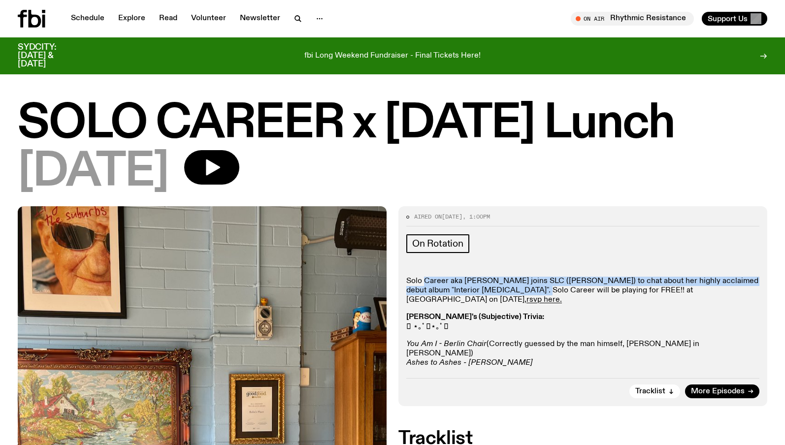 This screenshot has height=445, width=785. What do you see at coordinates (727, 19) in the screenshot?
I see `span: Support Us` at bounding box center [727, 19].